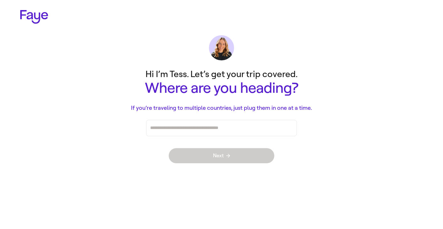  I want to click on div: Press enter after you type each destination, so click(222, 128).